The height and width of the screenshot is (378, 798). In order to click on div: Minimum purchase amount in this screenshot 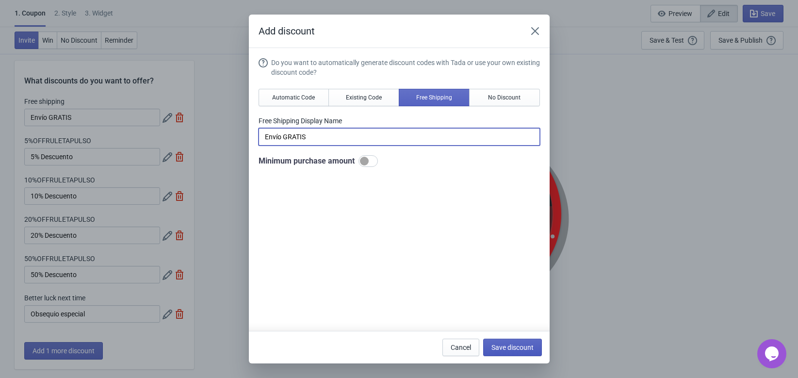, I will do `click(399, 161)`.